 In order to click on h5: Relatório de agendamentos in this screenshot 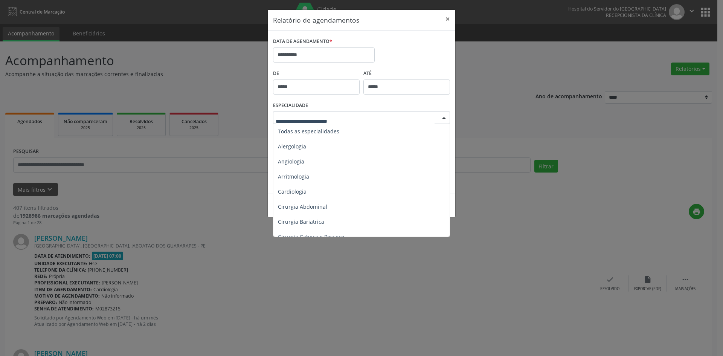, I will do `click(316, 20)`.